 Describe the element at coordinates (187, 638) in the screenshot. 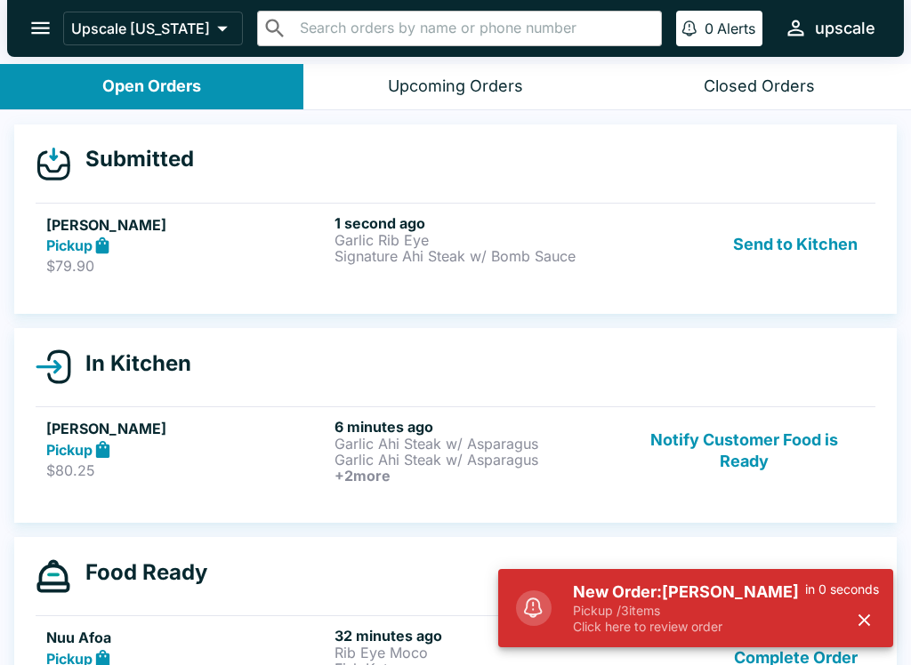

I see `h5: Nuu Afoa` at that location.